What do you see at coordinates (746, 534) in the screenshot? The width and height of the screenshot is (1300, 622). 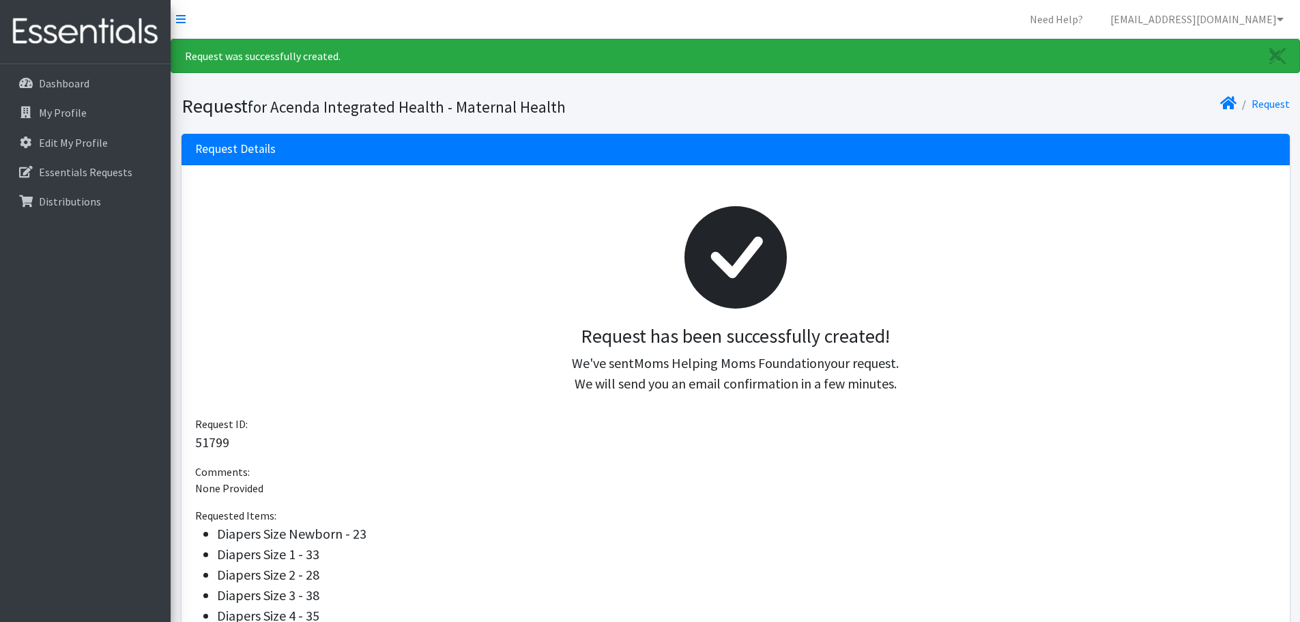 I see `li: Diapers Size Newborn - 23` at bounding box center [746, 534].